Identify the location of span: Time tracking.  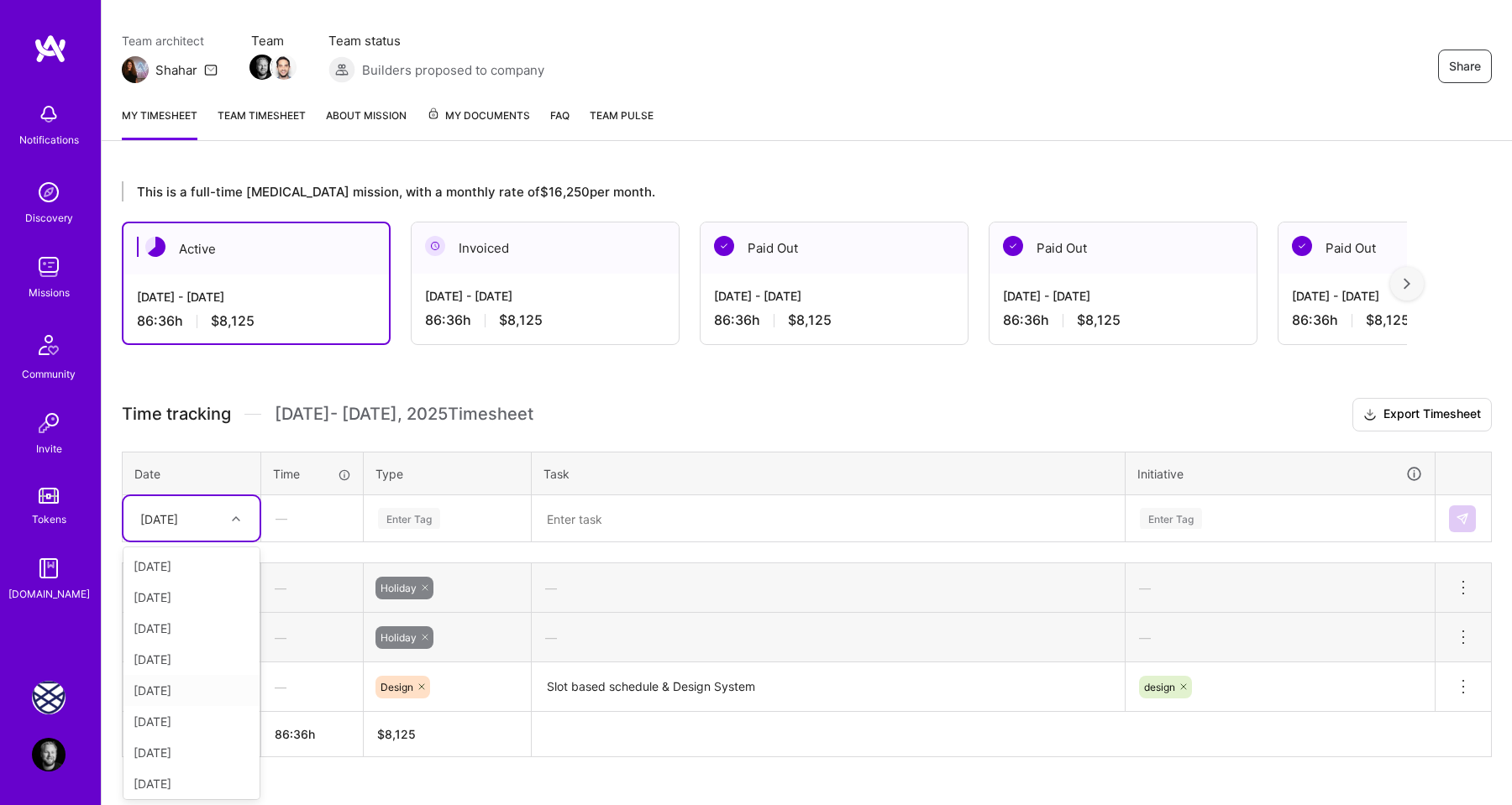
(176, 414).